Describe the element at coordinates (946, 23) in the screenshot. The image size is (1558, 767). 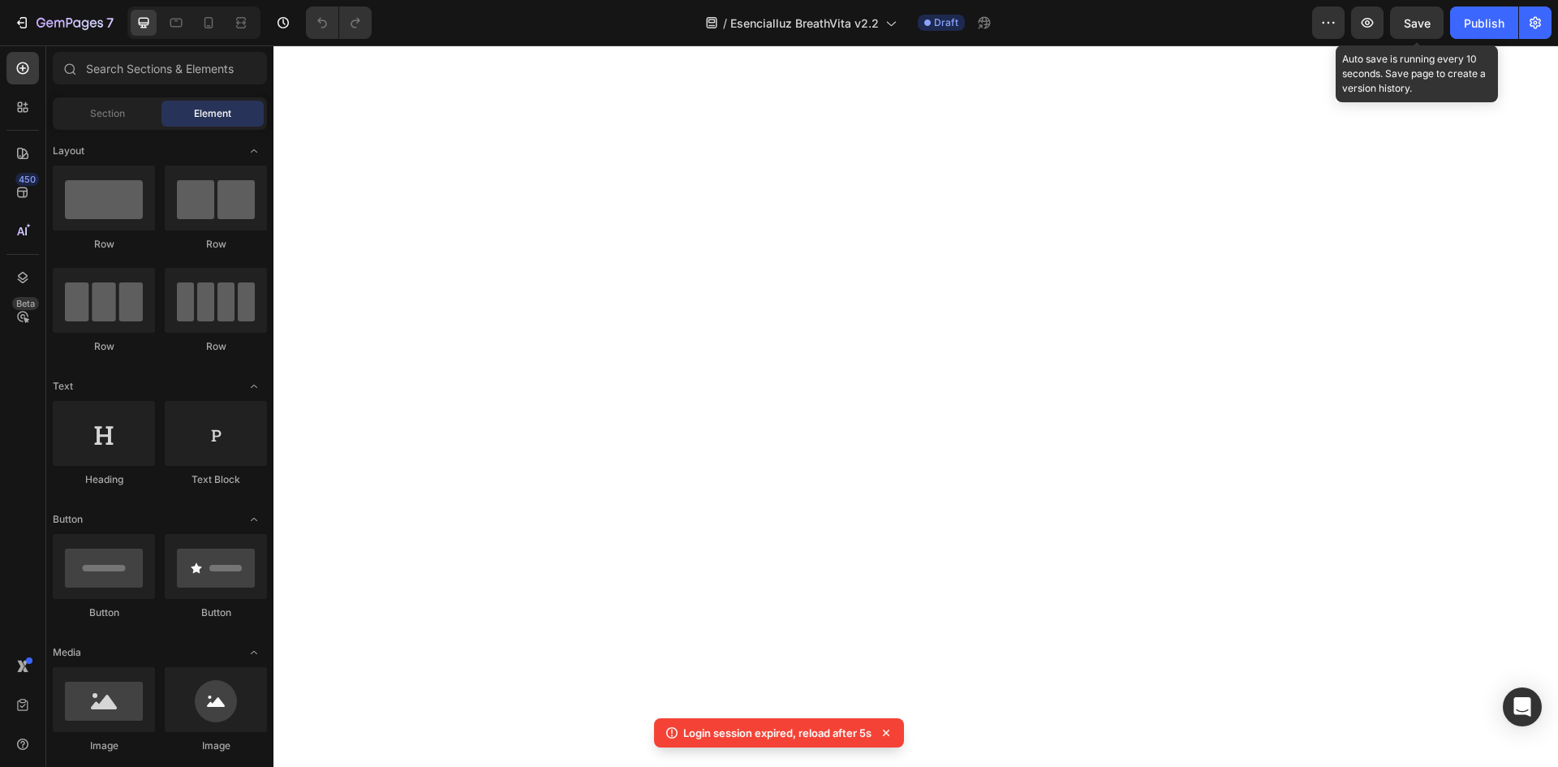
I see `span: Draft` at that location.